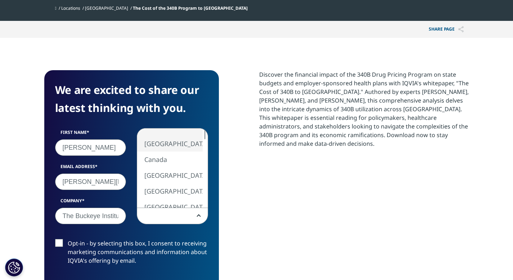  What do you see at coordinates (91, 134) in the screenshot?
I see `label: First Name` at bounding box center [91, 134].